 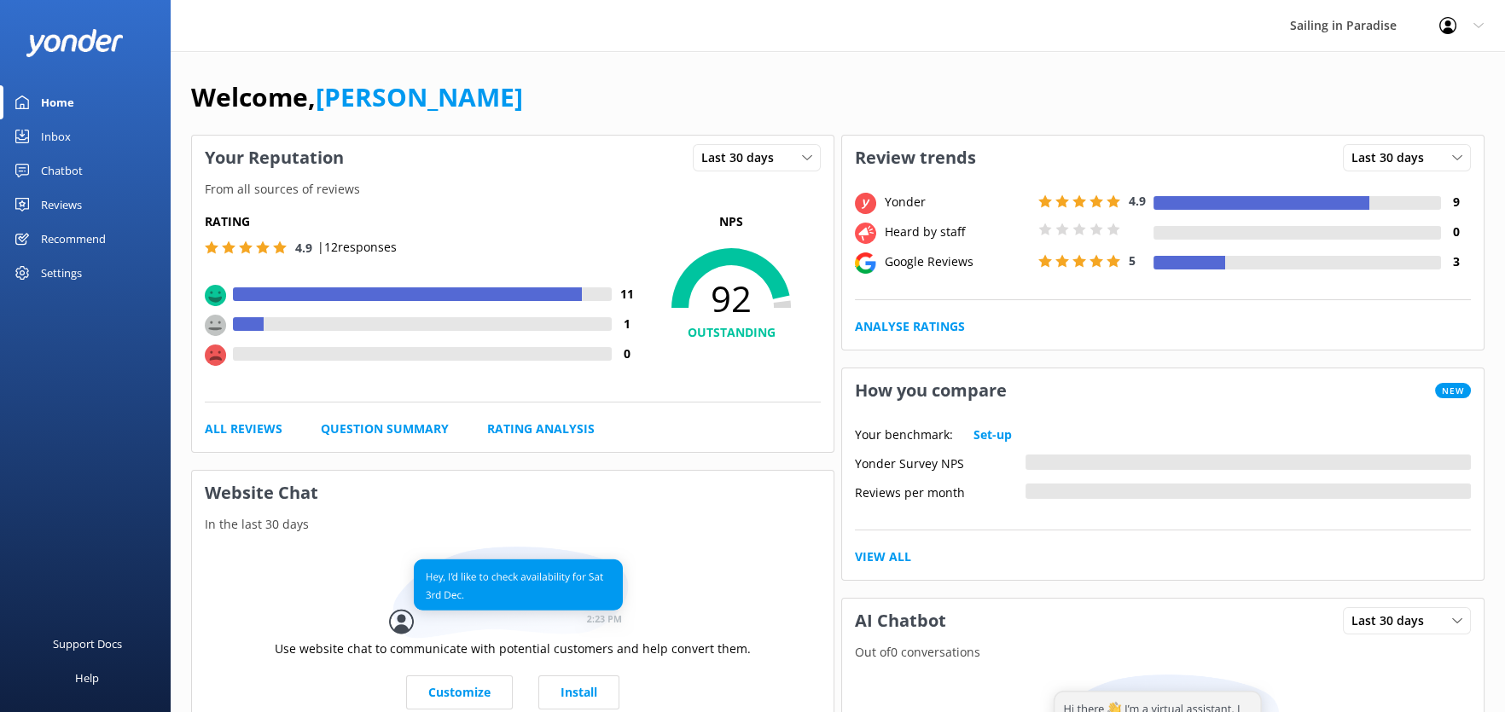 I want to click on a: Rating Analysis, so click(x=541, y=429).